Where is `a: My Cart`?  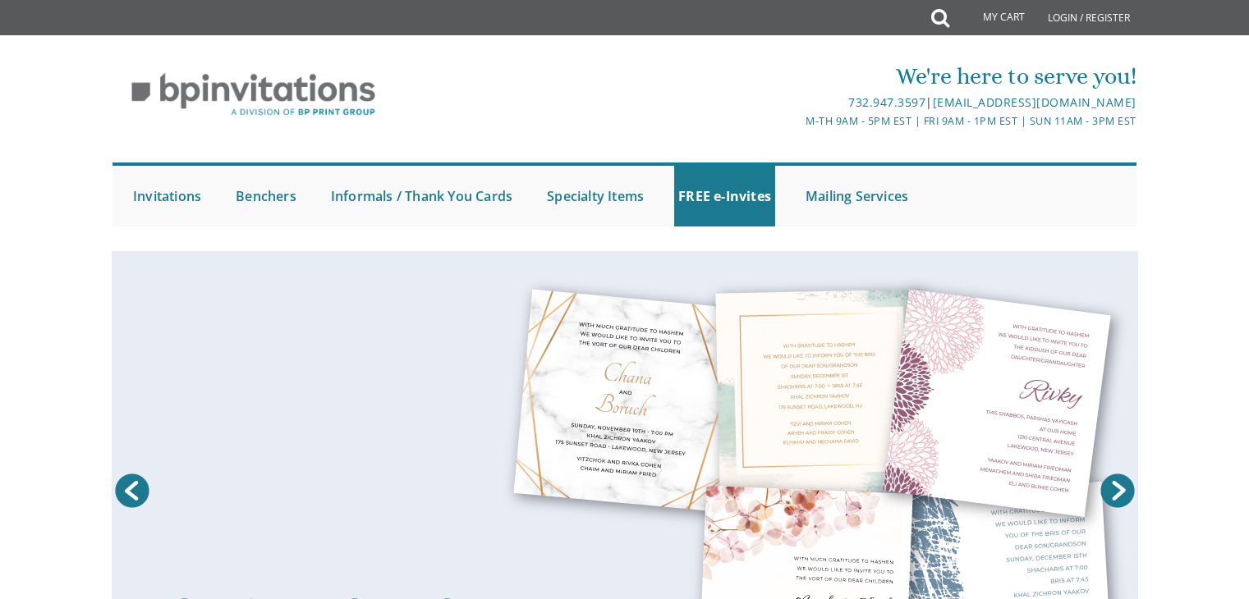 a: My Cart is located at coordinates (992, 18).